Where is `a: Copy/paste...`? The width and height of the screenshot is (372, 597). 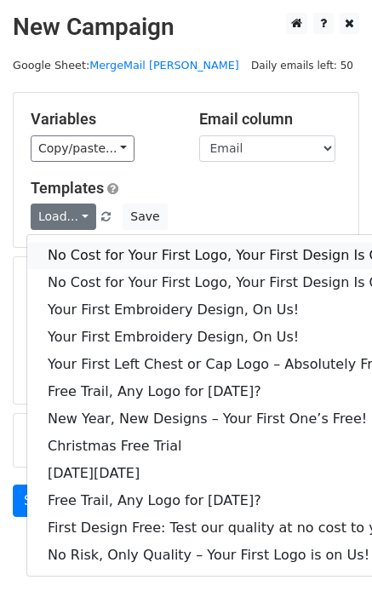 a: Copy/paste... is located at coordinates (83, 148).